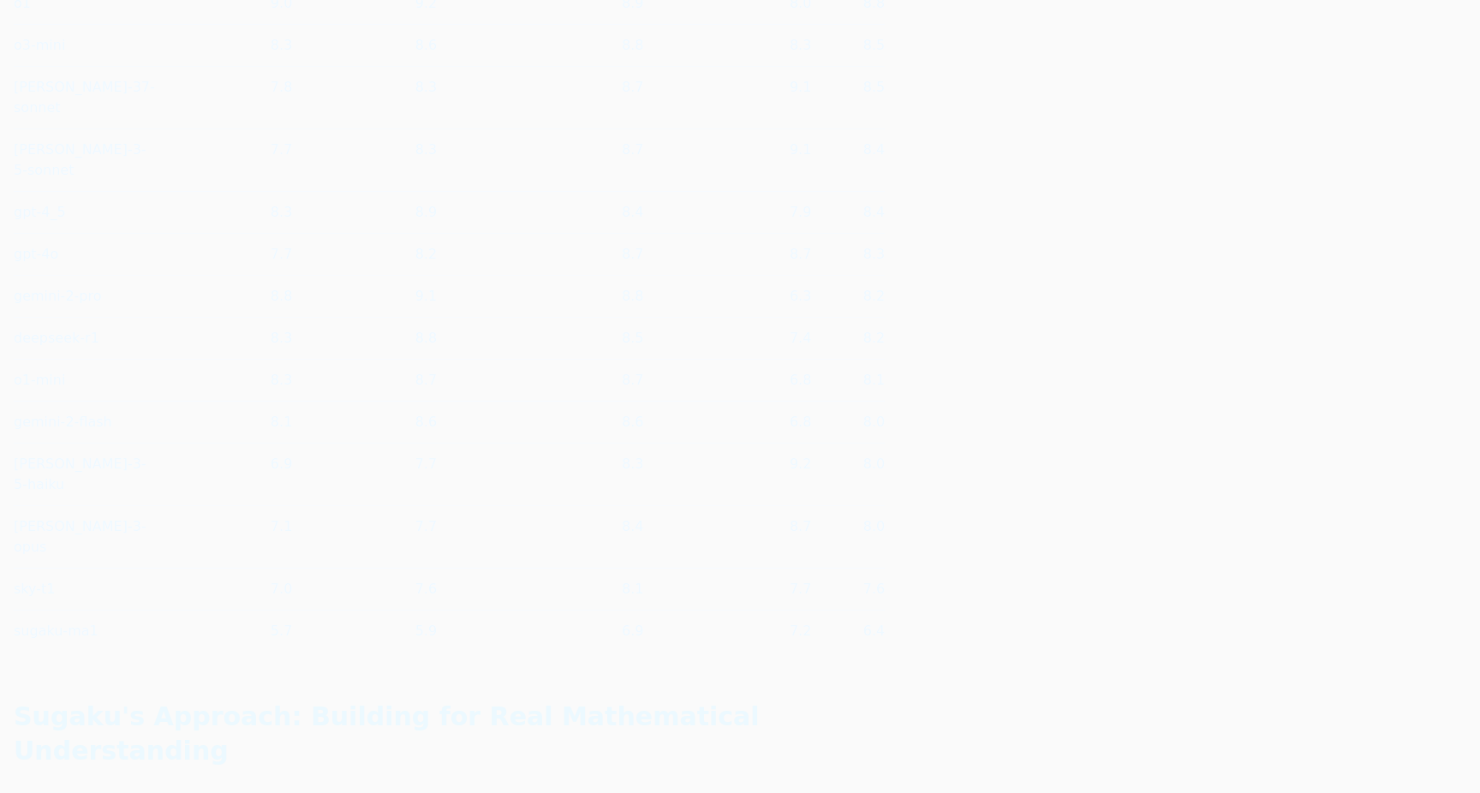 This screenshot has width=1480, height=793. I want to click on td: 5.9, so click(374, 631).